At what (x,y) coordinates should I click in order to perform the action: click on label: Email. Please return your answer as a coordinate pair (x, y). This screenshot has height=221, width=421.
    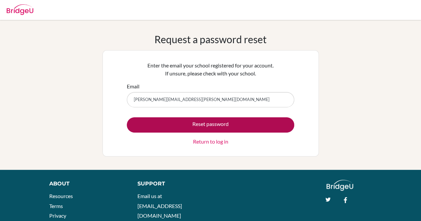
    Looking at the image, I should click on (133, 86).